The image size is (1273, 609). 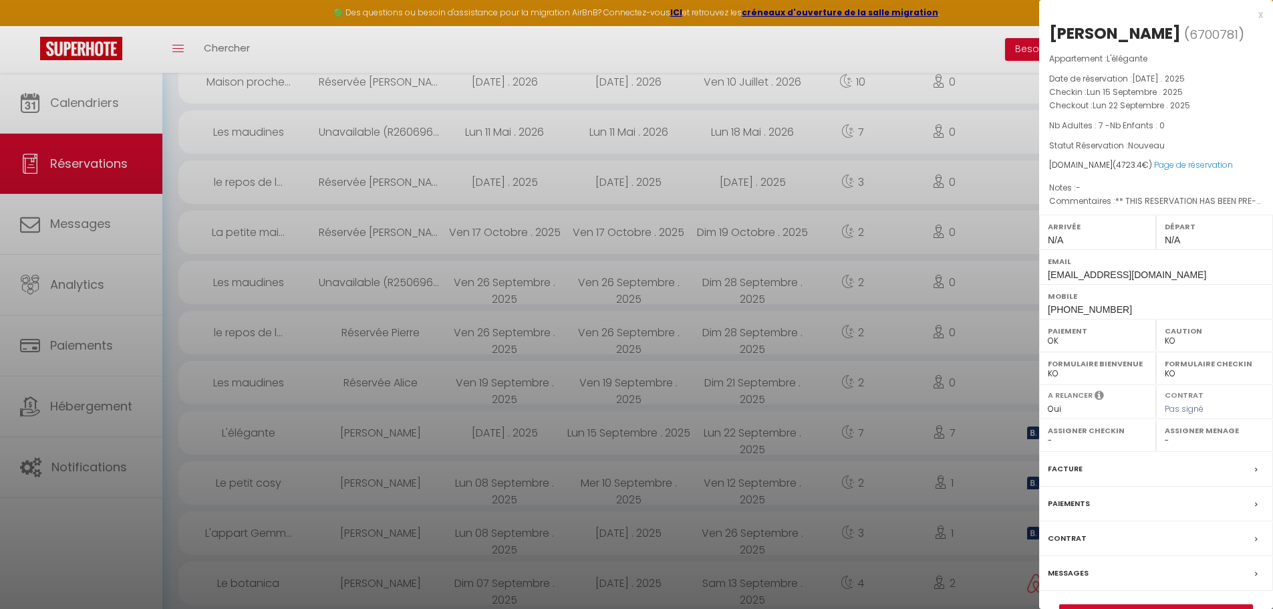 I want to click on p: Statut Réservation :, so click(x=1156, y=146).